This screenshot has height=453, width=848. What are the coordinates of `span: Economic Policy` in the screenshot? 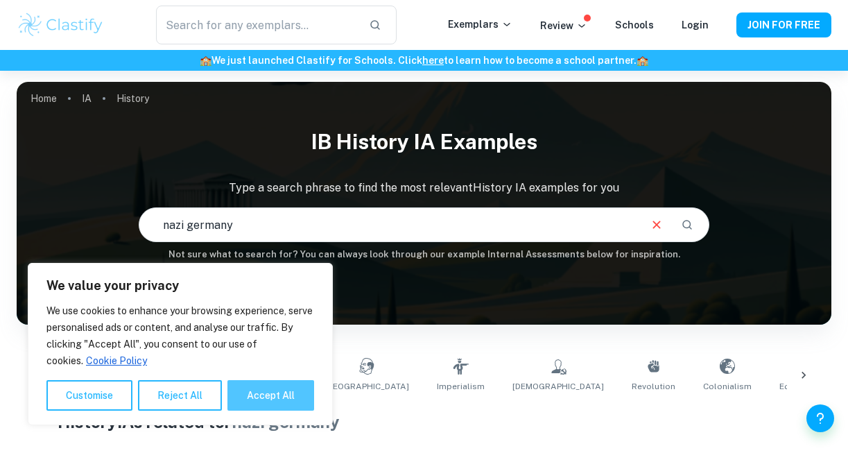 It's located at (812, 386).